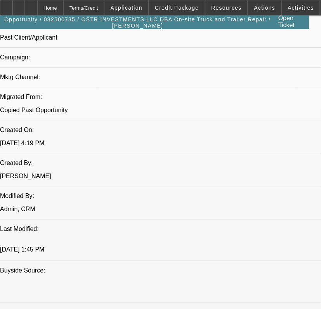  Describe the element at coordinates (264, 8) in the screenshot. I see `span: Actions` at that location.